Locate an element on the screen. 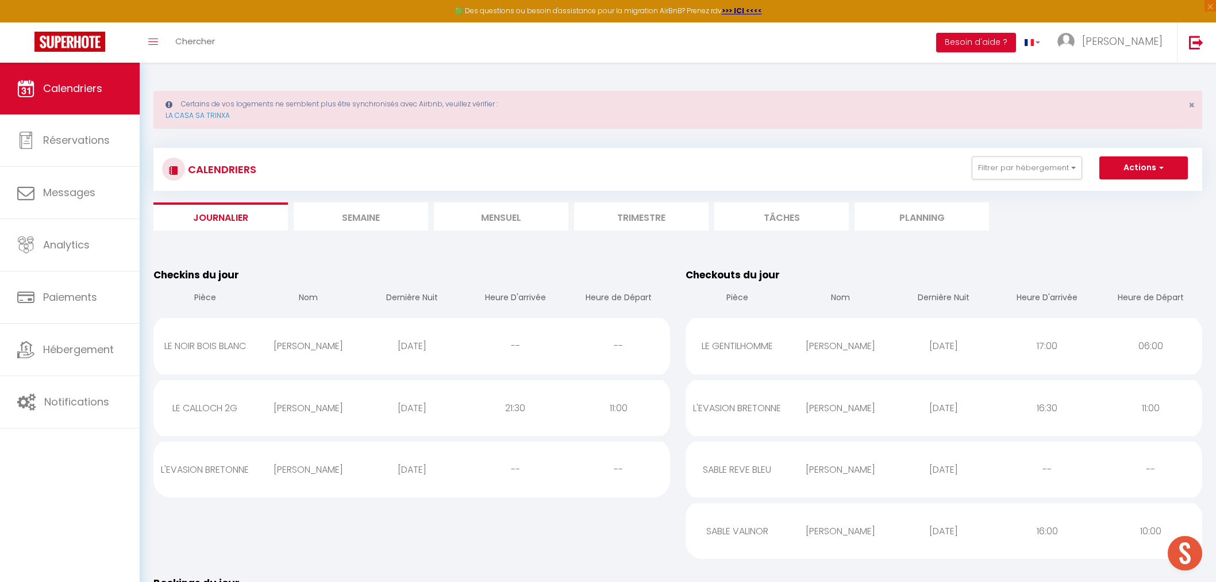  span: Paiements is located at coordinates (70, 297).